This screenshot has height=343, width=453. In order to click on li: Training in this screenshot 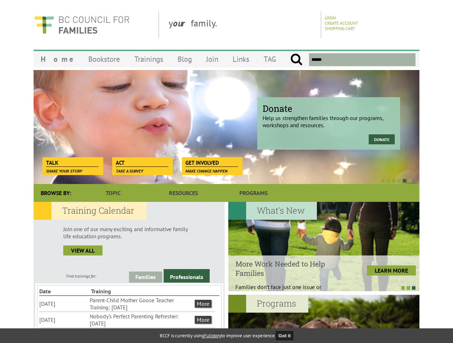, I will do `click(116, 291)`.